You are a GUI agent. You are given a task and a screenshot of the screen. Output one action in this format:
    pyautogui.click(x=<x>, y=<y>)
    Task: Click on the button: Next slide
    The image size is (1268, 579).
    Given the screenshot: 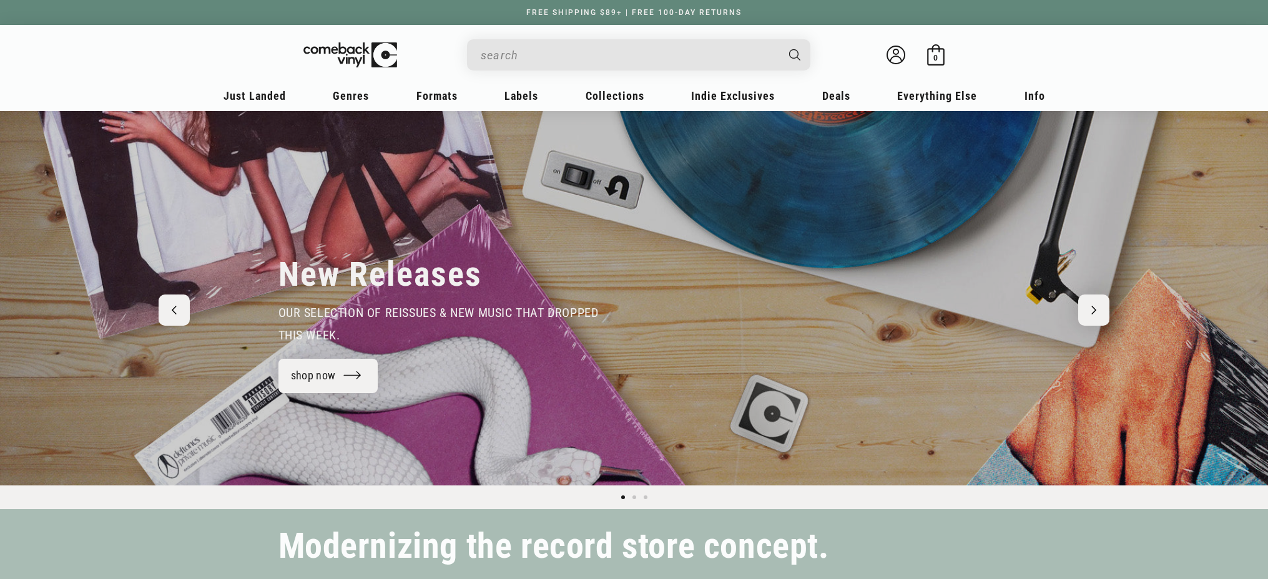 What is the action you would take?
    pyautogui.click(x=1094, y=310)
    